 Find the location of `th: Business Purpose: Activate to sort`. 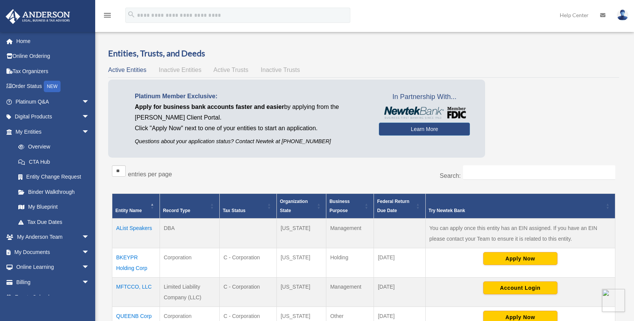

th: Business Purpose: Activate to sort is located at coordinates (350, 206).